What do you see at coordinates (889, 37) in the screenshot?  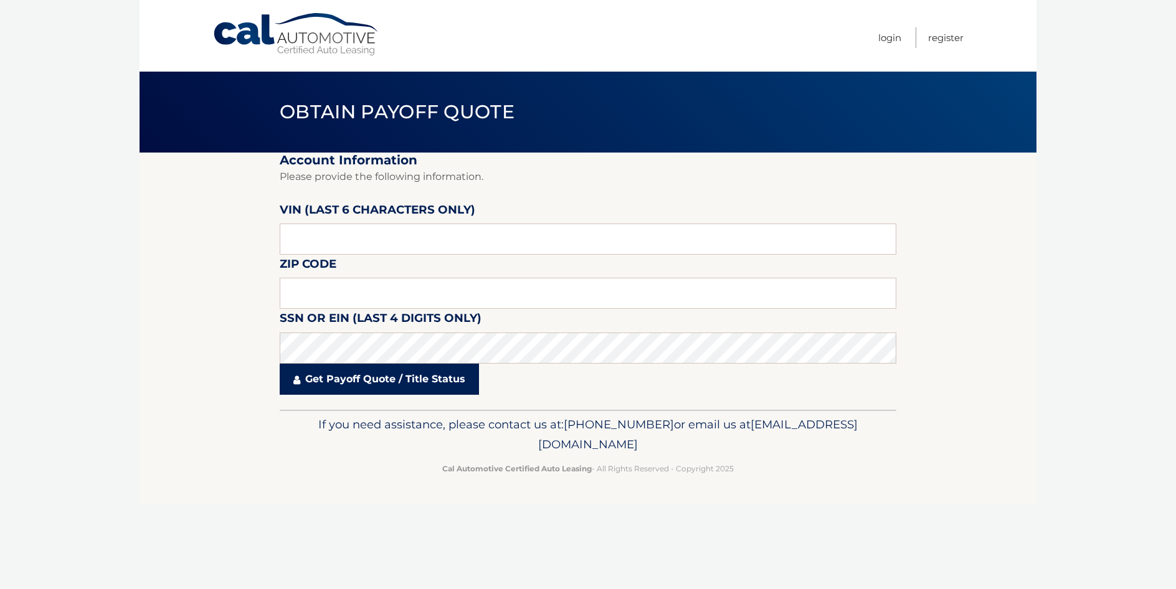 I see `a: Login` at bounding box center [889, 37].